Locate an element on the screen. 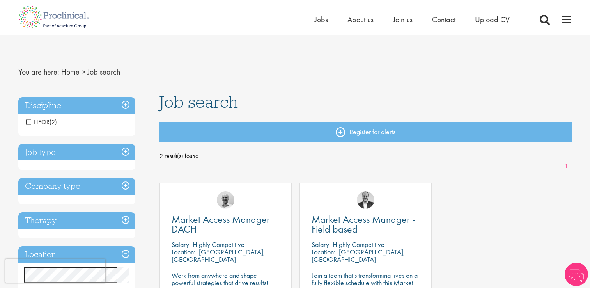 The width and height of the screenshot is (590, 288). span: Jobs is located at coordinates (321, 19).